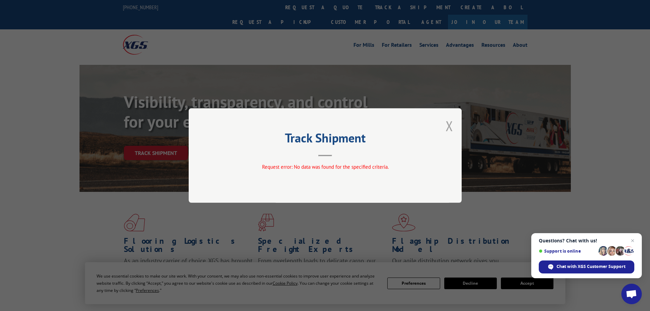 This screenshot has height=311, width=650. What do you see at coordinates (632, 240) in the screenshot?
I see `span: Close chat` at bounding box center [632, 240].